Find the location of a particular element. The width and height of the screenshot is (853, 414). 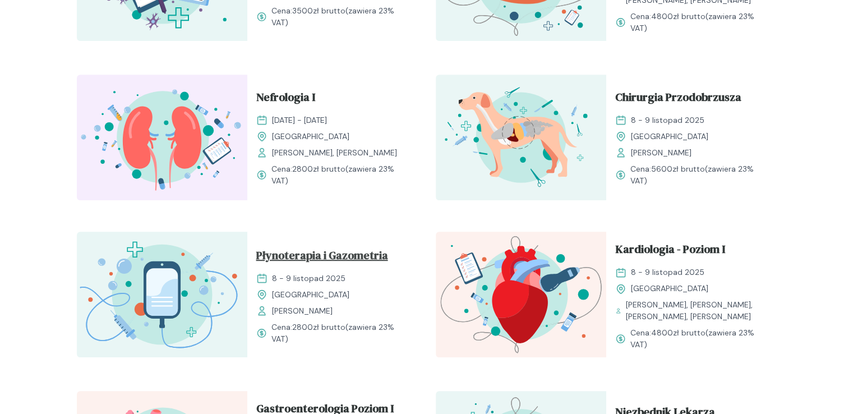

span: Płynoterapia i Gazometria is located at coordinates (322, 257).